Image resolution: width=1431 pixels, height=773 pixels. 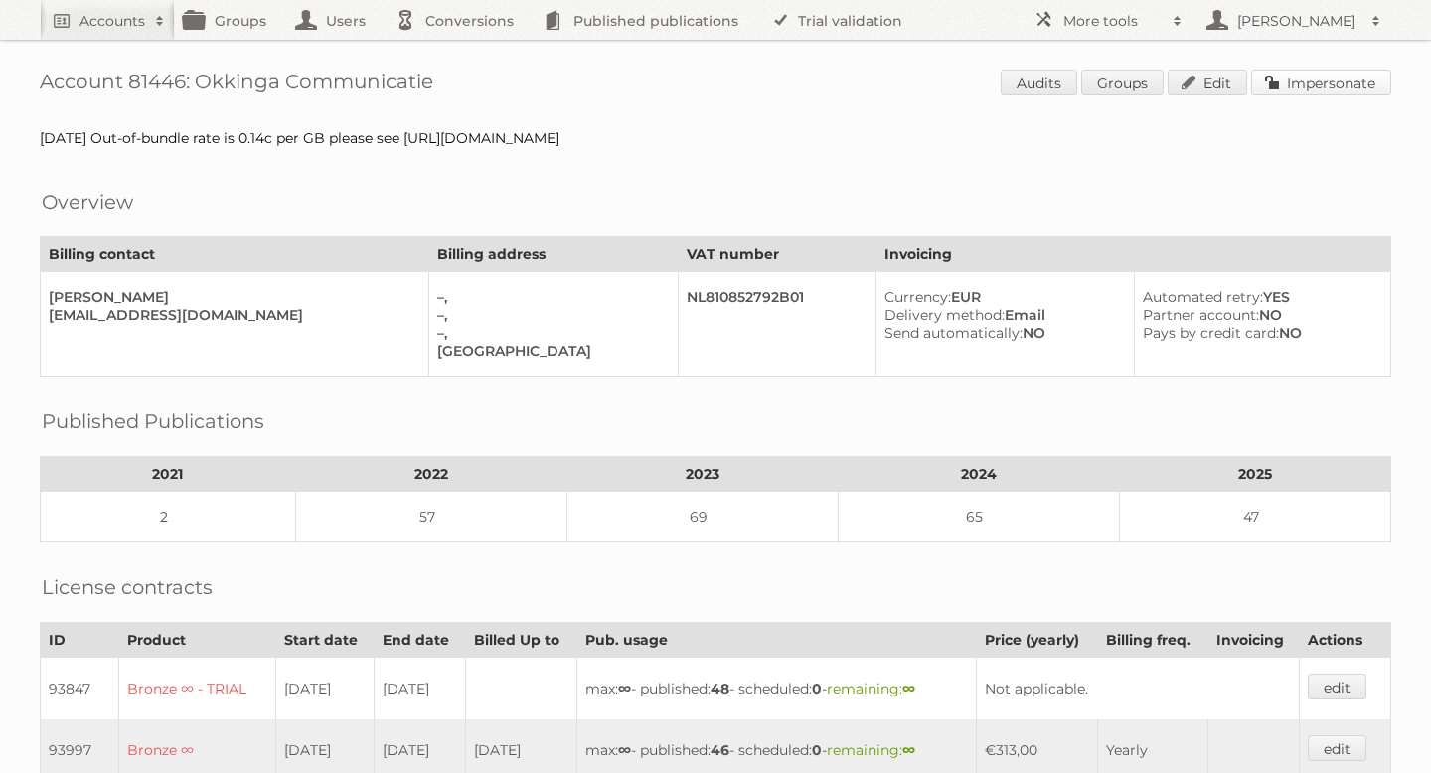 What do you see at coordinates (430, 517) in the screenshot?
I see `td: 57` at bounding box center [430, 517].